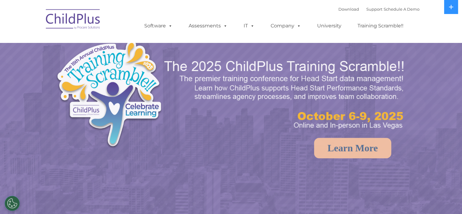 The image size is (462, 214). What do you see at coordinates (349, 9) in the screenshot?
I see `a: Download` at bounding box center [349, 9].